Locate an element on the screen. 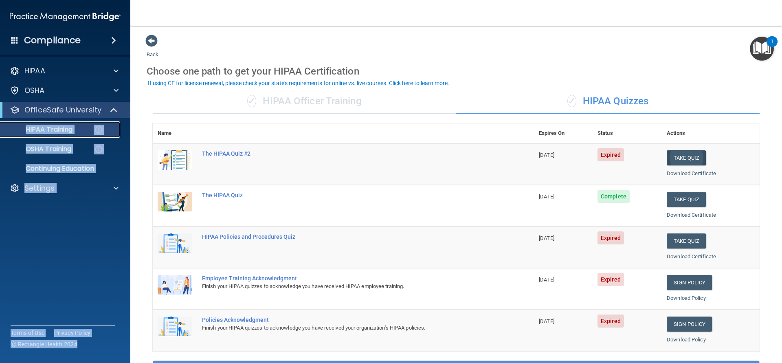 This screenshot has width=782, height=363. p: OfficeSafe University is located at coordinates (63, 110).